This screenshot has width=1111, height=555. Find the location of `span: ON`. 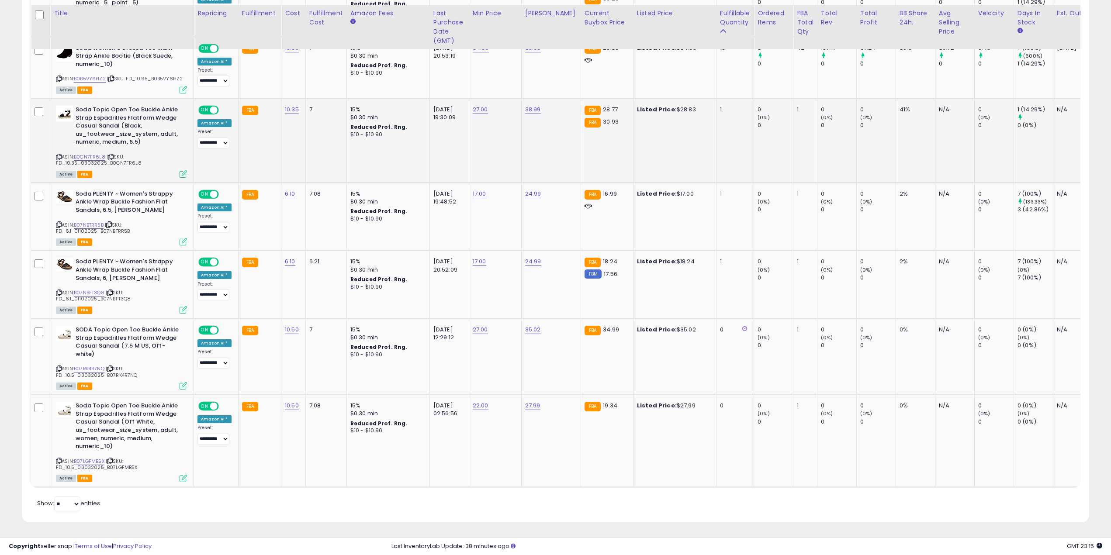

span: ON is located at coordinates (205, 262).